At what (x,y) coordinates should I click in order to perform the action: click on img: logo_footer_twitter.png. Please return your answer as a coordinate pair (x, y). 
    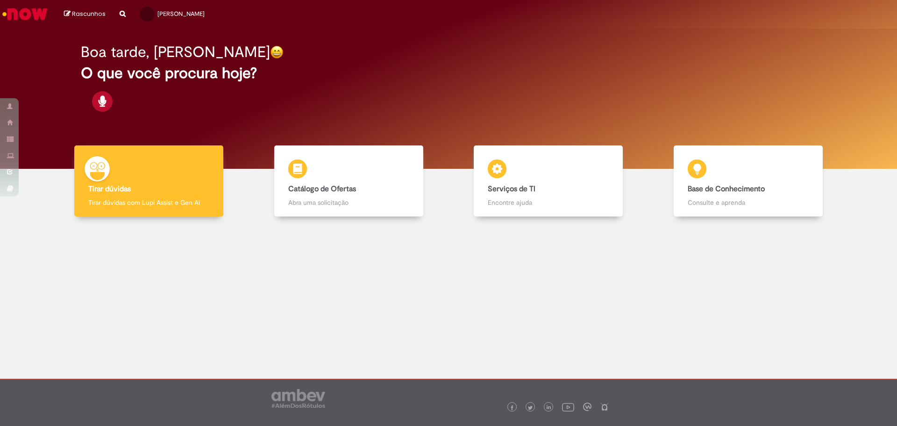
    Looking at the image, I should click on (530, 407).